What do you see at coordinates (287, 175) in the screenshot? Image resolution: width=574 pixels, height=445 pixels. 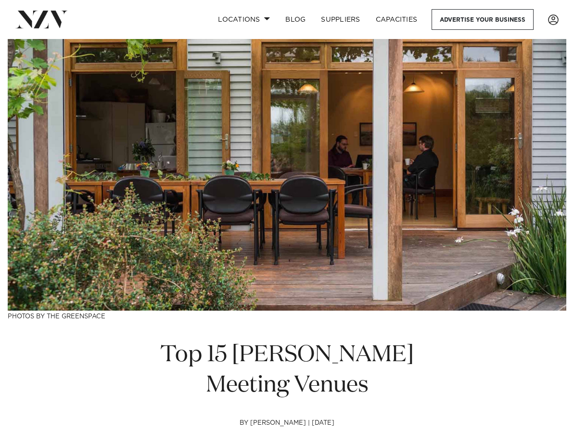 I see `img: Top 15 Hamilton Meeting Venues` at bounding box center [287, 175].